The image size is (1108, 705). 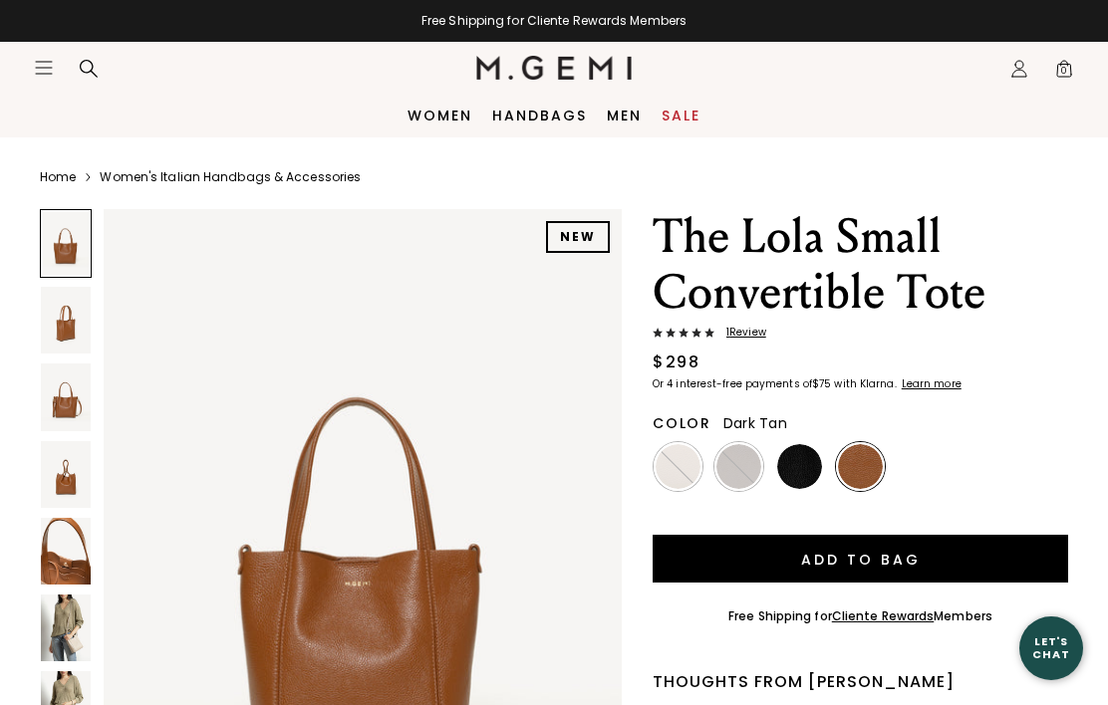 I want to click on img: M.Gemi, so click(x=554, y=68).